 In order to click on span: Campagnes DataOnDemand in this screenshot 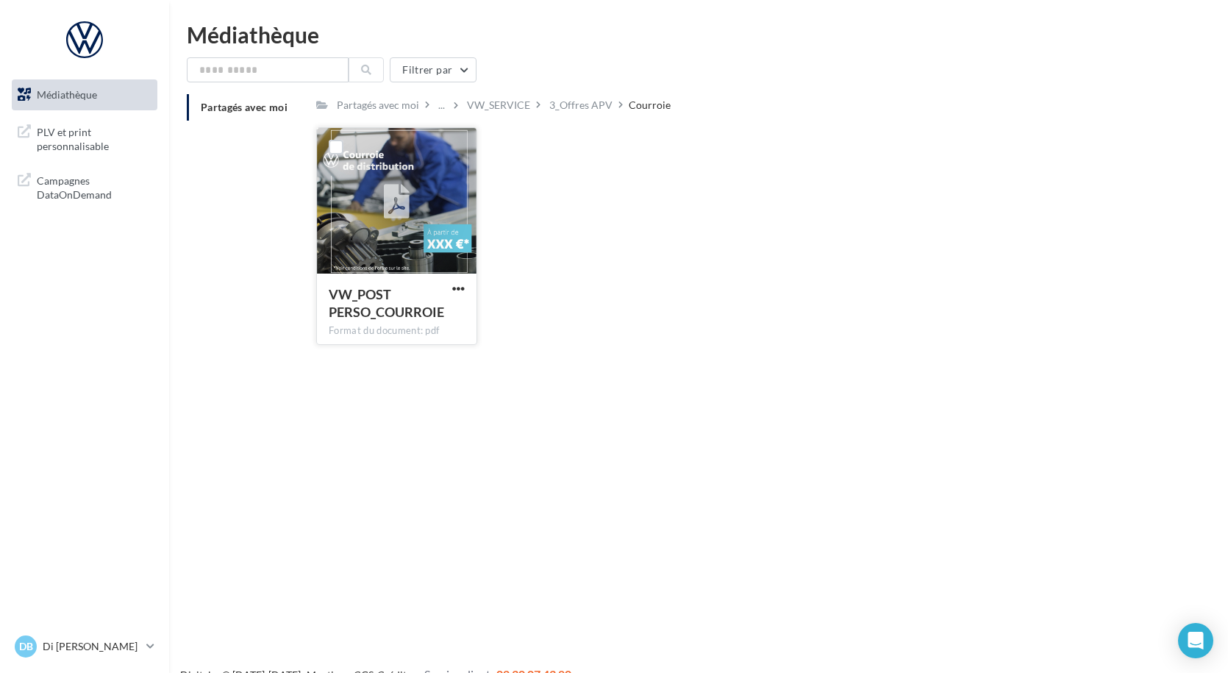, I will do `click(94, 186)`.